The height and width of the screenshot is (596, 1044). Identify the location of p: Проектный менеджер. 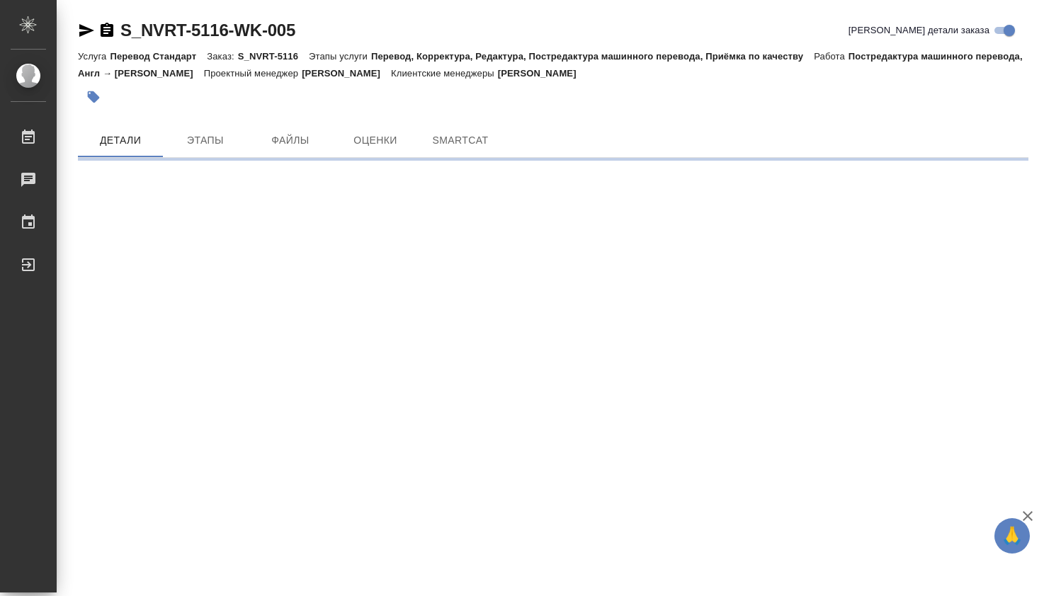
(253, 73).